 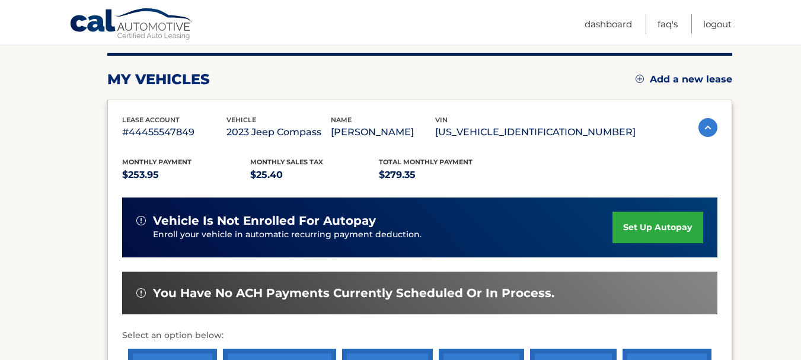 What do you see at coordinates (158, 79) in the screenshot?
I see `h2: my vehicles` at bounding box center [158, 79].